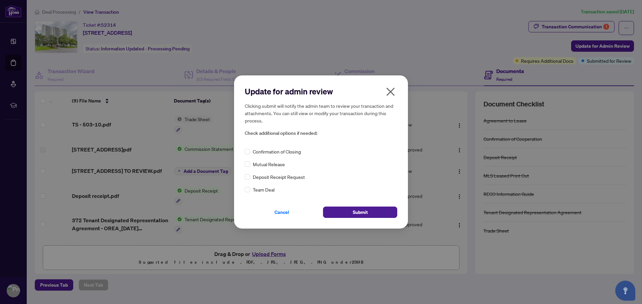  I want to click on span: Mutual Release, so click(269, 164).